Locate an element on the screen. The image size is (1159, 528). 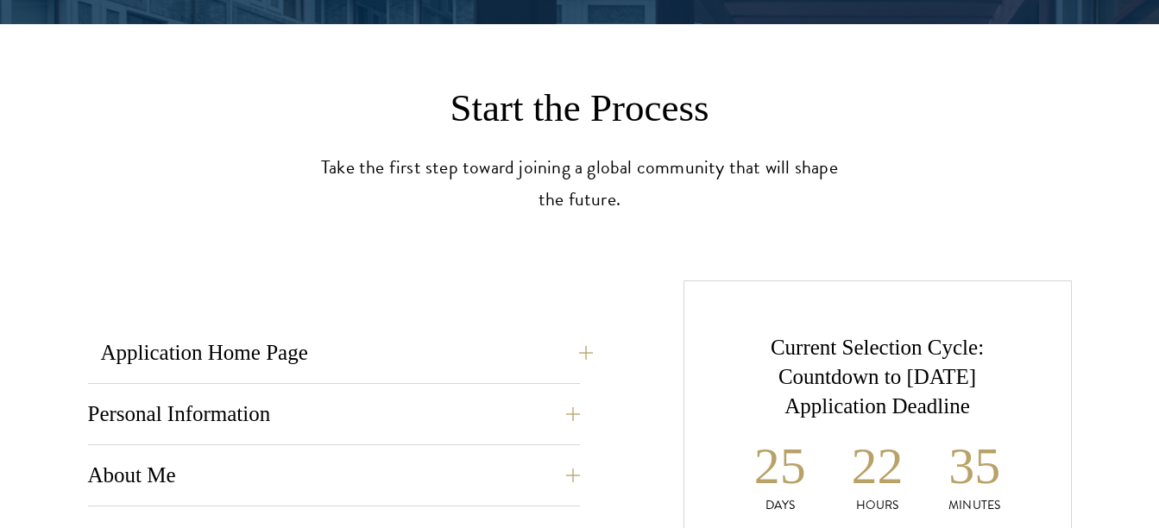
button: Application Home Page is located at coordinates (347, 353).